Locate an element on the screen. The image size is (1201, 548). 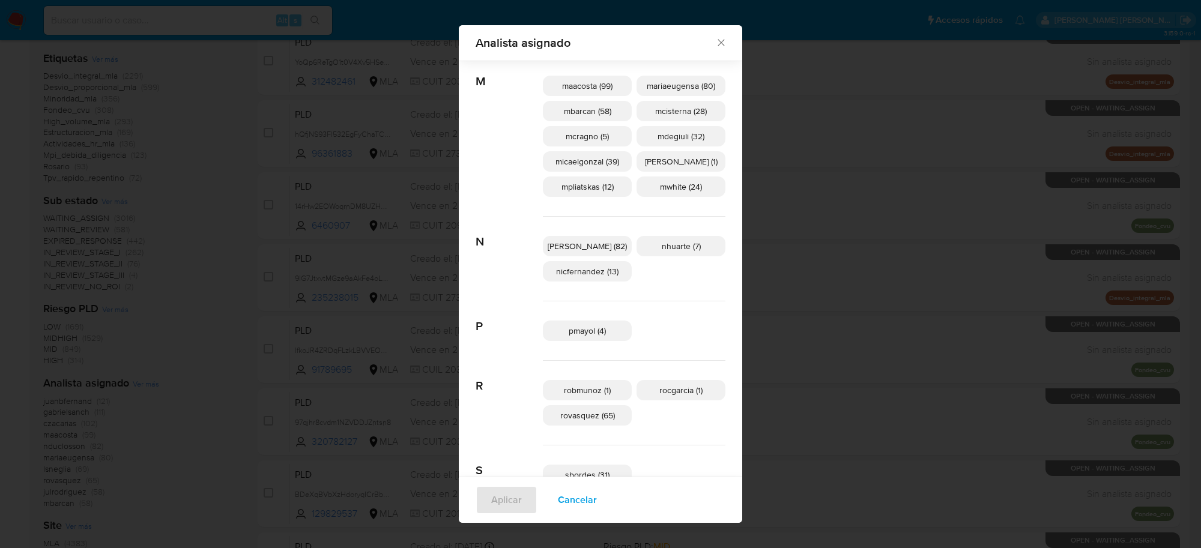
div: maacosta (99) is located at coordinates (587, 86).